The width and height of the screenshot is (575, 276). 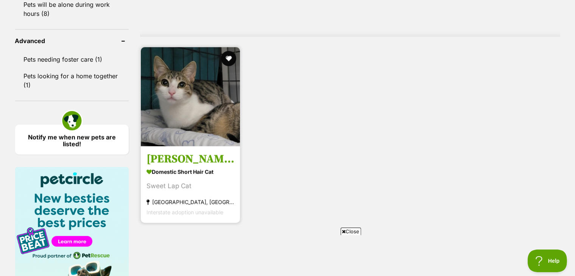 I want to click on header: Advanced, so click(x=72, y=41).